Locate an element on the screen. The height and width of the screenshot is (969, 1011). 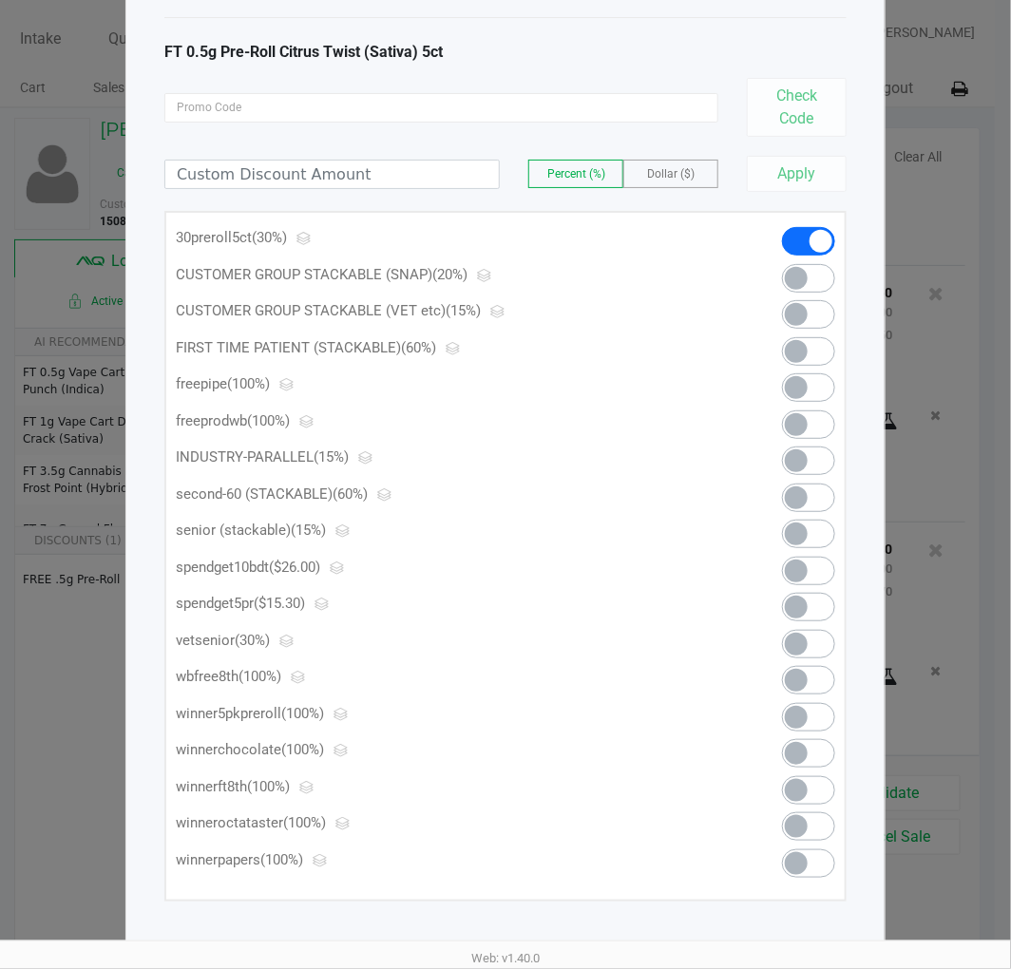
p: vetsenior is located at coordinates (447, 640).